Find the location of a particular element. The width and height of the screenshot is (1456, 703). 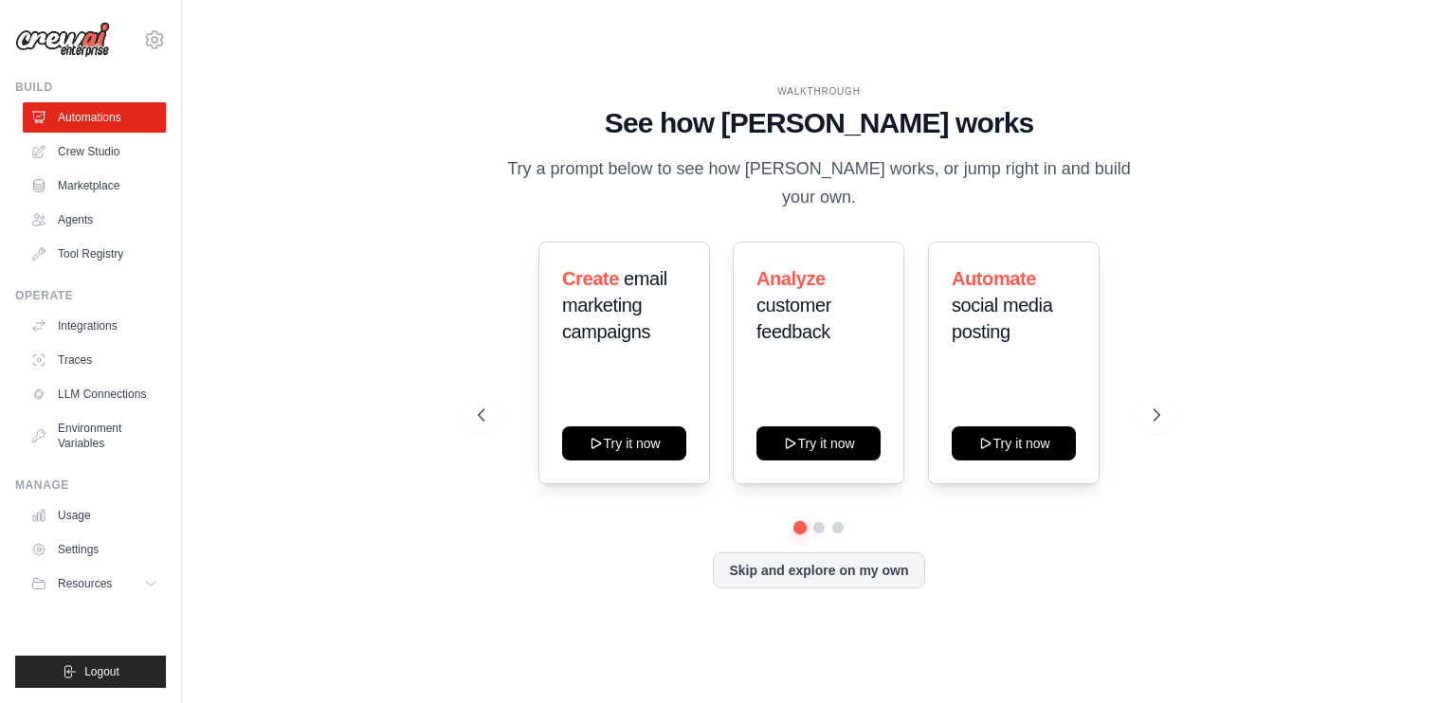

span: Logout is located at coordinates (101, 672).